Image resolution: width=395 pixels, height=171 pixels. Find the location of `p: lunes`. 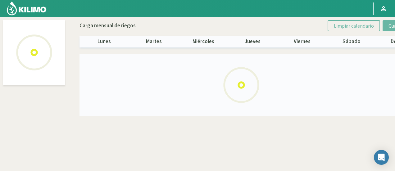

p: lunes is located at coordinates (104, 42).